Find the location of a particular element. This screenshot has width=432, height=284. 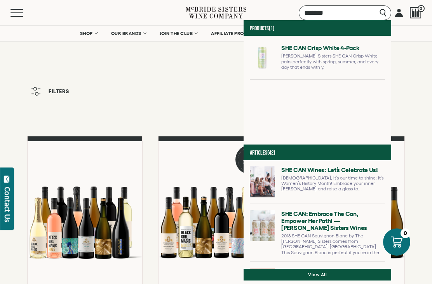

div: 0 is located at coordinates (405, 233).